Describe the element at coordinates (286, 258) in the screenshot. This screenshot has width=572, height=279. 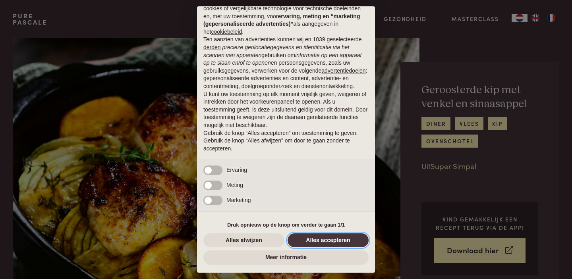
I see `button: Meer informatie` at that location.